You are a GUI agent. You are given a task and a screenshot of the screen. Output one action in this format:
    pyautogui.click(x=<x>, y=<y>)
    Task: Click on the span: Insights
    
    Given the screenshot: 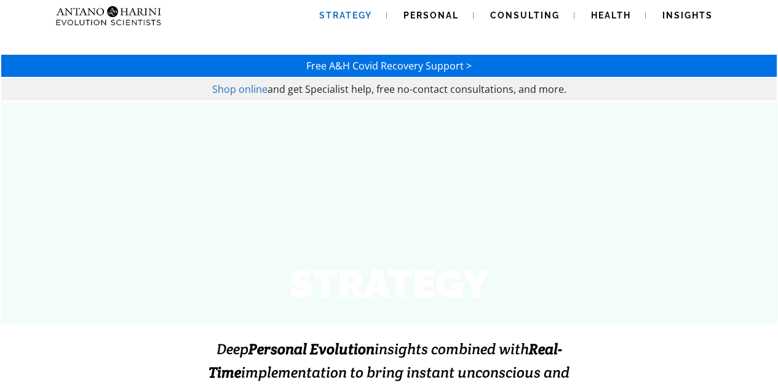 What is the action you would take?
    pyautogui.click(x=687, y=15)
    